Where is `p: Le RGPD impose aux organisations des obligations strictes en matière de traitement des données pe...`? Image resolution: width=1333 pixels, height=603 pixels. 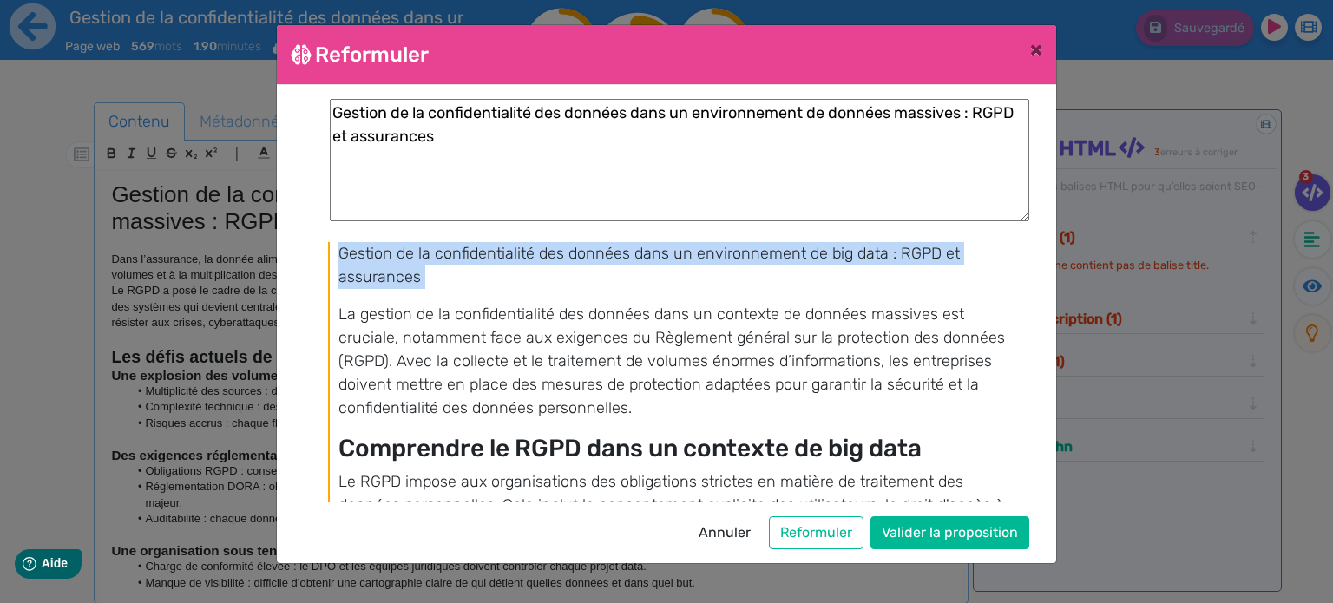
p: Le RGPD impose aux organisations des obligations strictes en matière de traitement des données pe... is located at coordinates (683, 529).